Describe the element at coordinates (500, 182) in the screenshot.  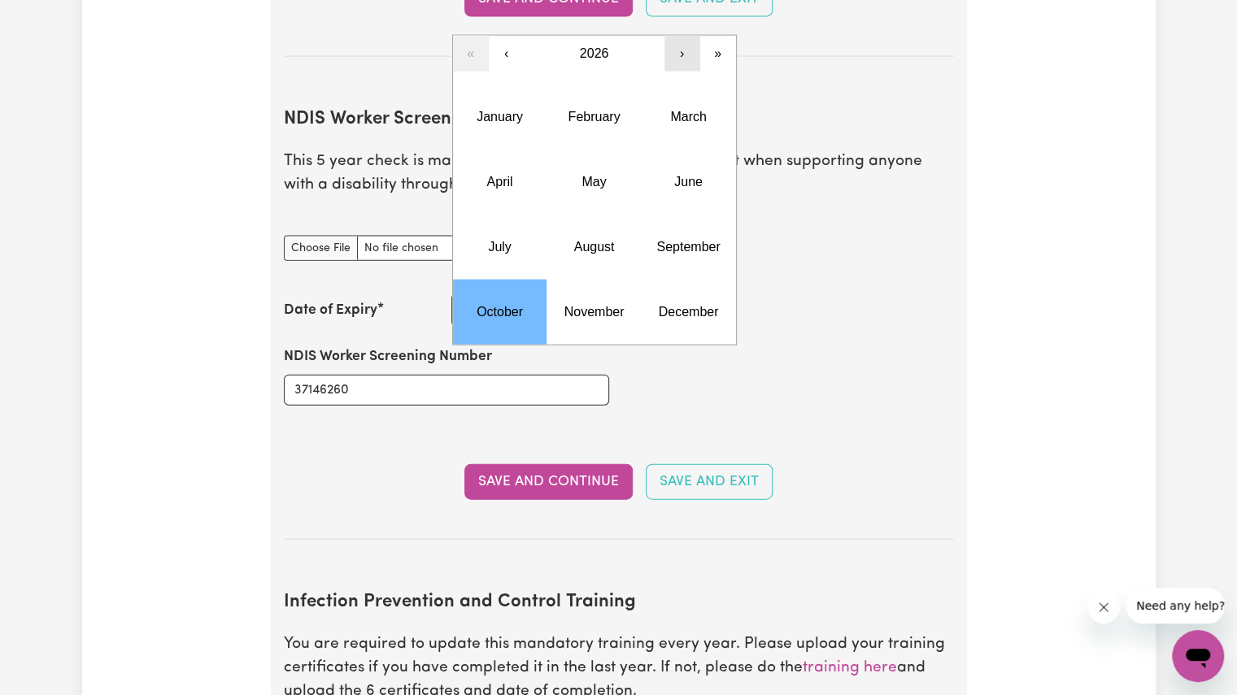
I see `button: April 2026` at that location.